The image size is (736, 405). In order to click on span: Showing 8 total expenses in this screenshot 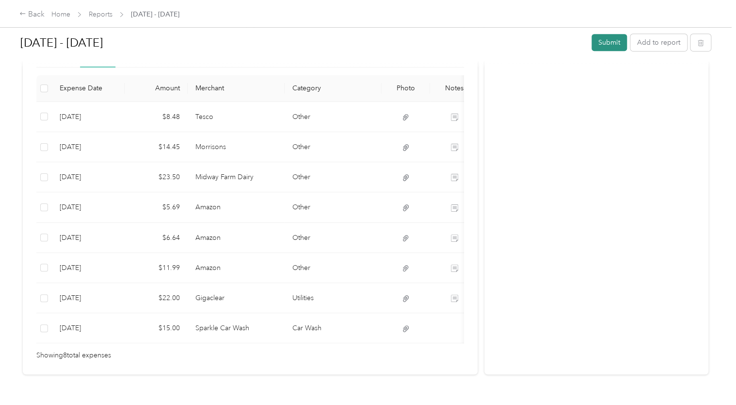, I will do `click(74, 355)`.